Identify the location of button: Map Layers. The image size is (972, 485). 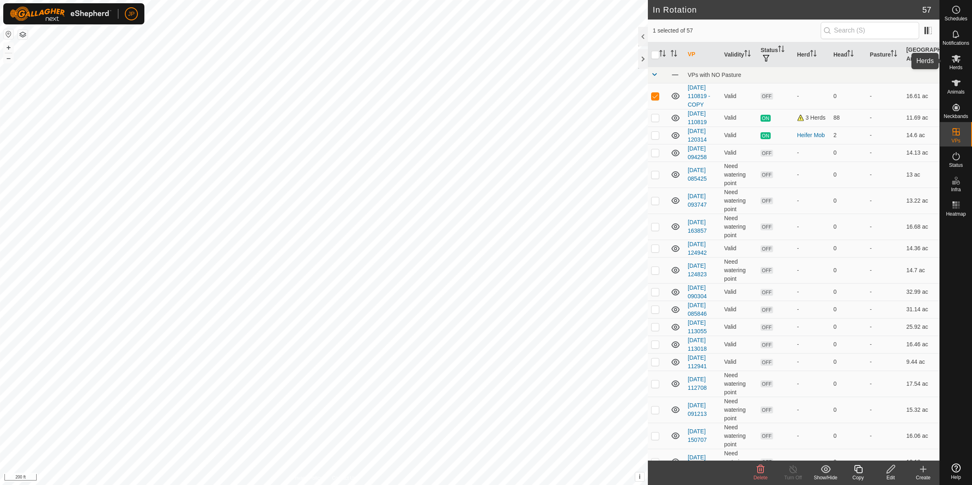
(23, 35).